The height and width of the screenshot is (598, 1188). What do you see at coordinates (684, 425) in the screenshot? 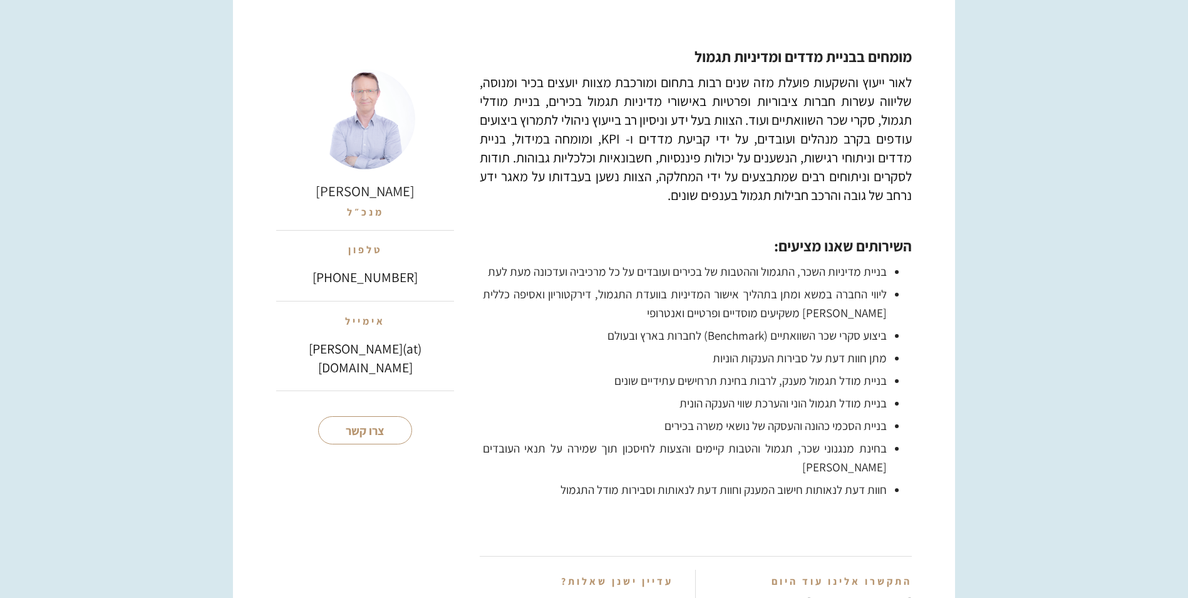
I see `li: בניית הסכמי כהונה והעסקה של נושאי משרה בכירים` at bounding box center [684, 425].